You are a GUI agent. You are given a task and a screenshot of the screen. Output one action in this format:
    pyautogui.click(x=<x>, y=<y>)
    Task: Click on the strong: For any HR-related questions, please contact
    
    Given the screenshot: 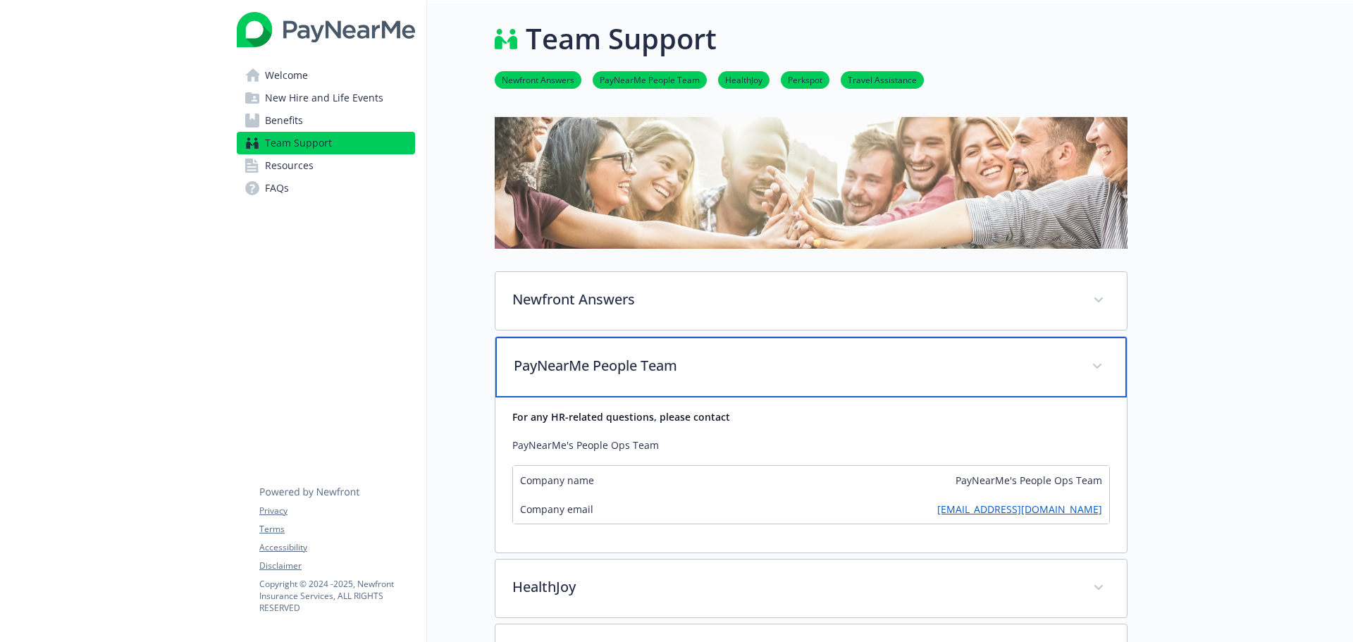 What is the action you would take?
    pyautogui.click(x=621, y=416)
    